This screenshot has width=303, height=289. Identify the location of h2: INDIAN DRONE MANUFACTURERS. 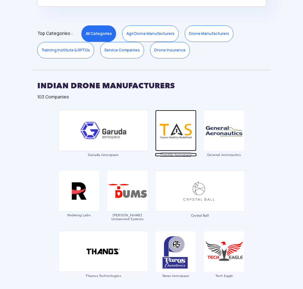
(151, 86).